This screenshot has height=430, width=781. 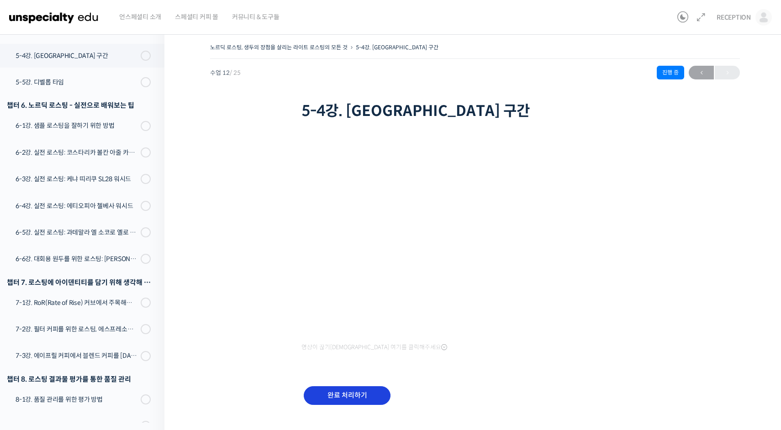 I want to click on input: 완료 처리하기, so click(x=347, y=396).